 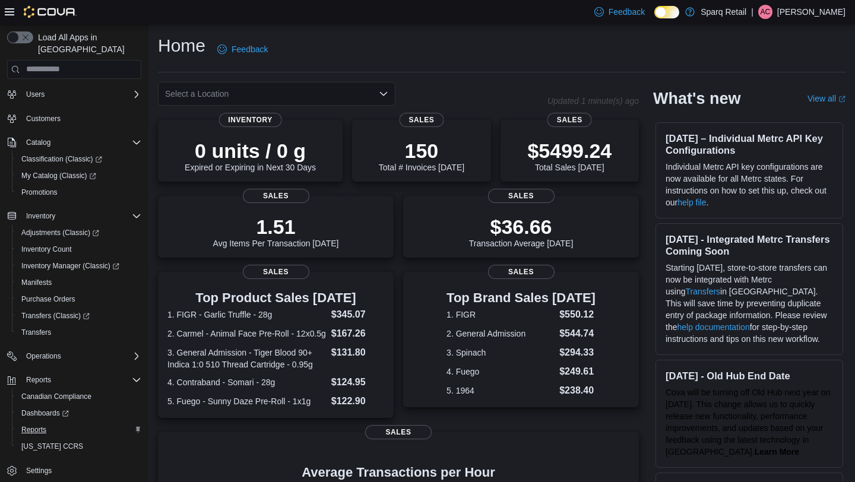 What do you see at coordinates (74, 216) in the screenshot?
I see `button: Inventory` at bounding box center [74, 216].